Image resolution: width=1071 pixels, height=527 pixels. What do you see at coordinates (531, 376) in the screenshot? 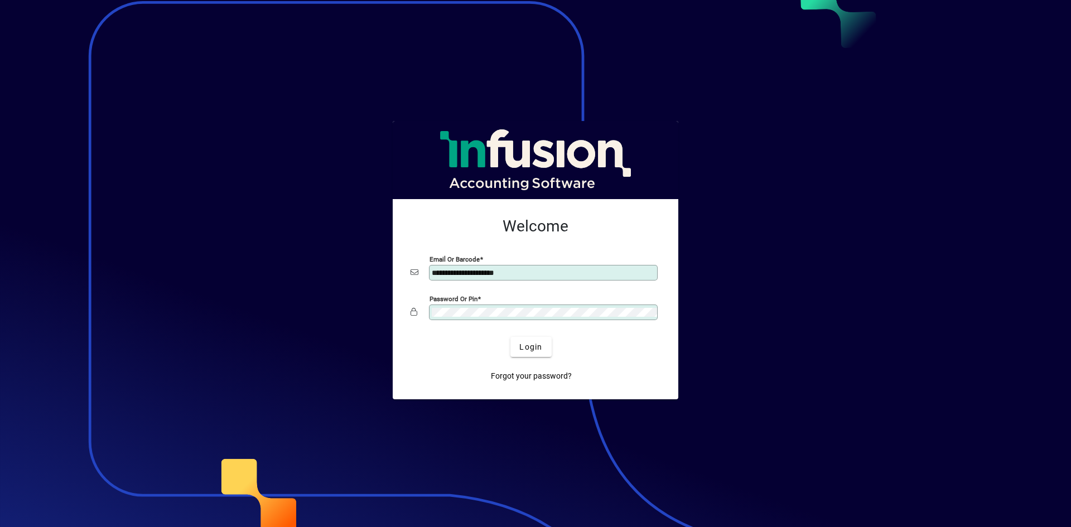
I see `span: Forgot your password?` at bounding box center [531, 376].